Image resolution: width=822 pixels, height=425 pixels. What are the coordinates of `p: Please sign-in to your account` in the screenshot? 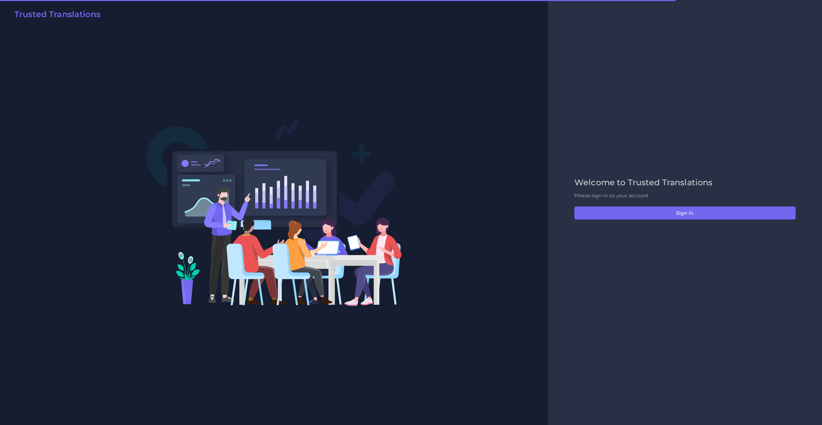 It's located at (685, 196).